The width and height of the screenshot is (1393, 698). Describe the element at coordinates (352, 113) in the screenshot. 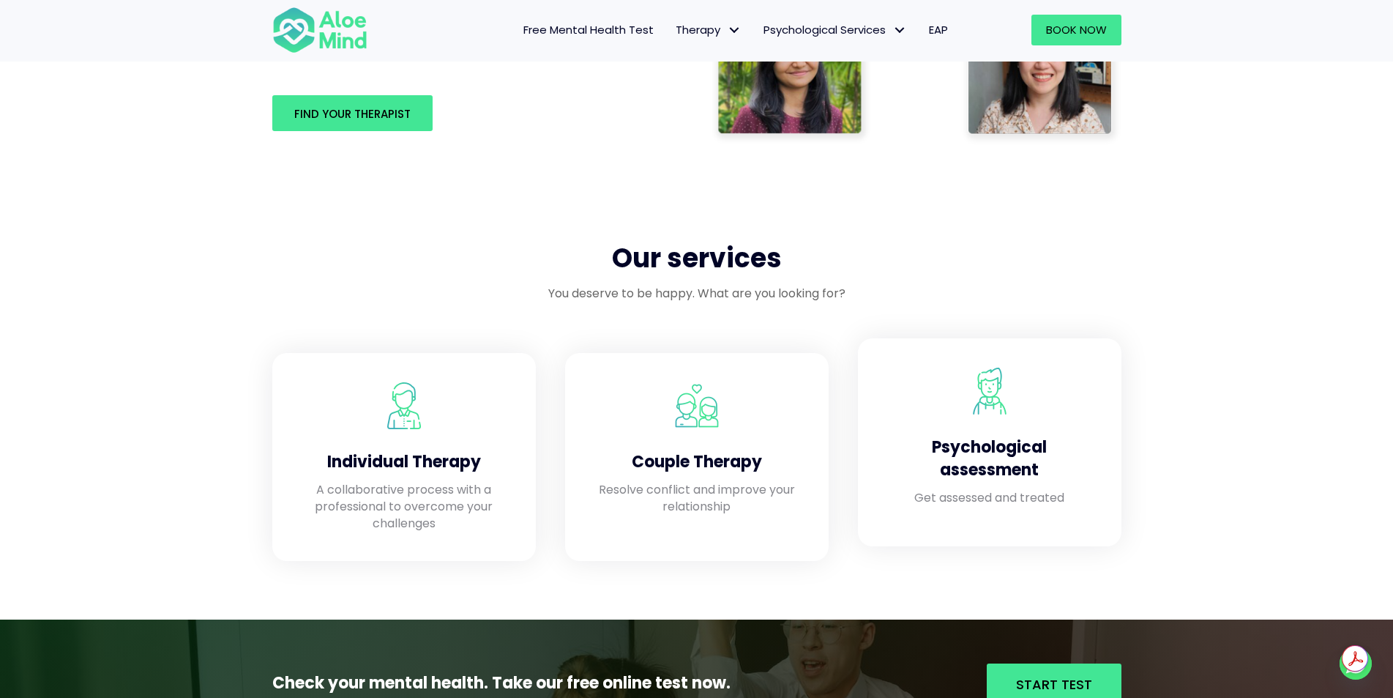

I see `span: Find your therapist` at that location.